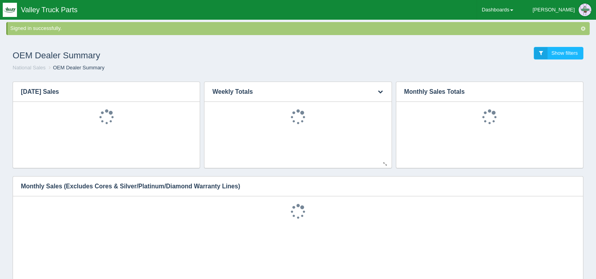 This screenshot has height=279, width=596. I want to click on h1: OEM Dealer Summary, so click(155, 56).